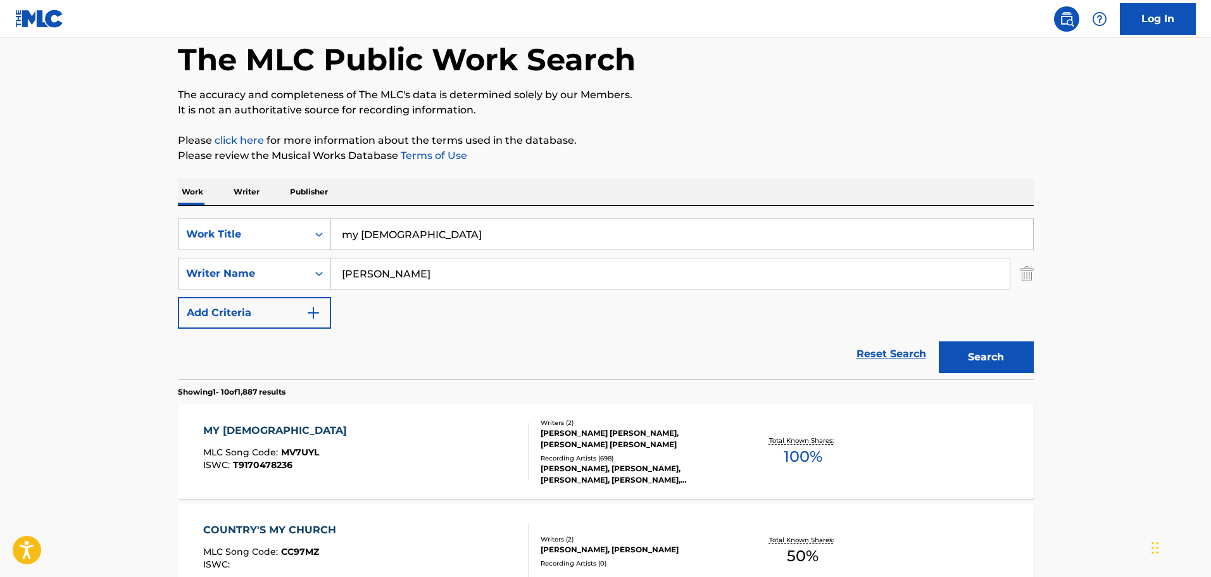 This screenshot has height=577, width=1211. Describe the element at coordinates (606, 299) in the screenshot. I see `form: Search Form` at that location.